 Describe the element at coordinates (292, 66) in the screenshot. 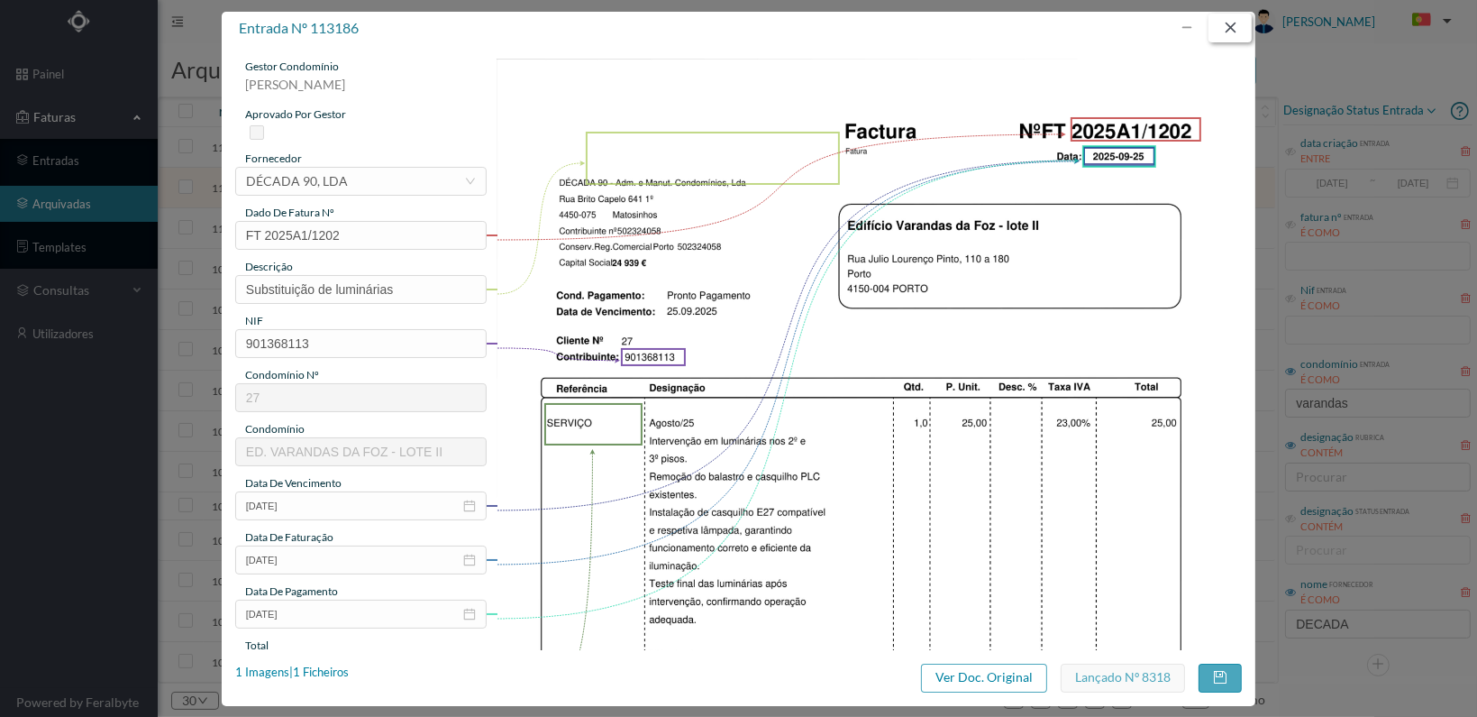

I see `span: gestor condomínio` at that location.